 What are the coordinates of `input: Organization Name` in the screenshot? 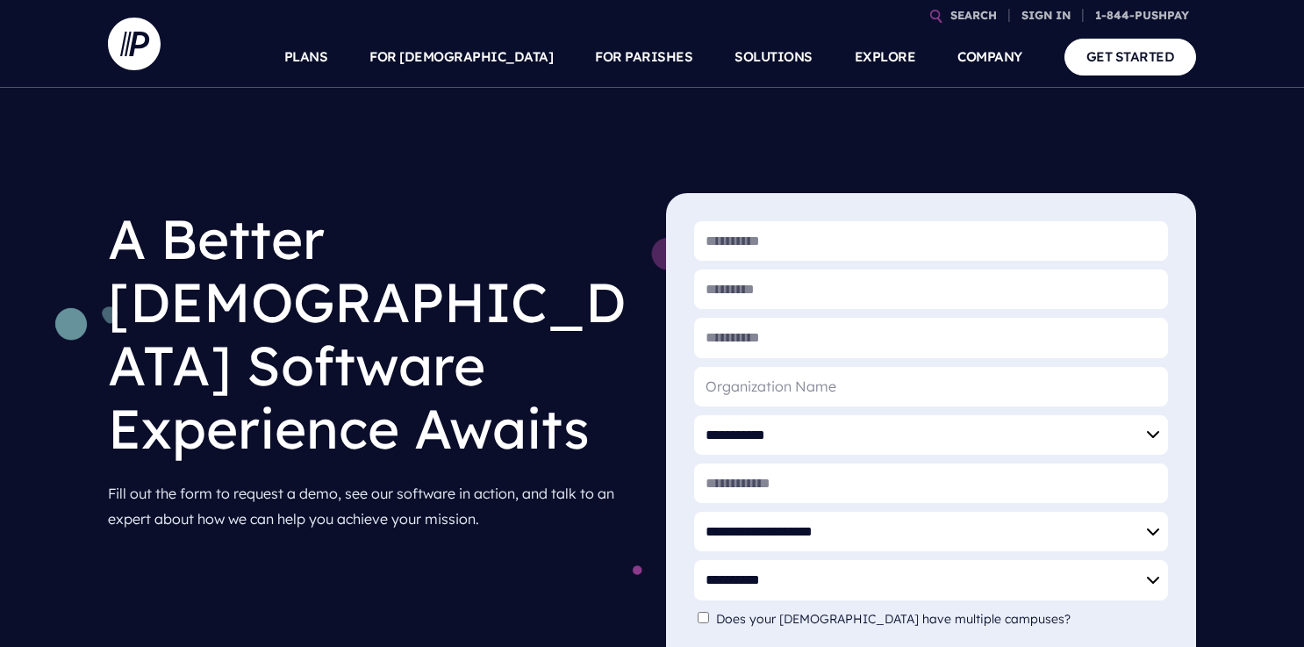 It's located at (931, 386).